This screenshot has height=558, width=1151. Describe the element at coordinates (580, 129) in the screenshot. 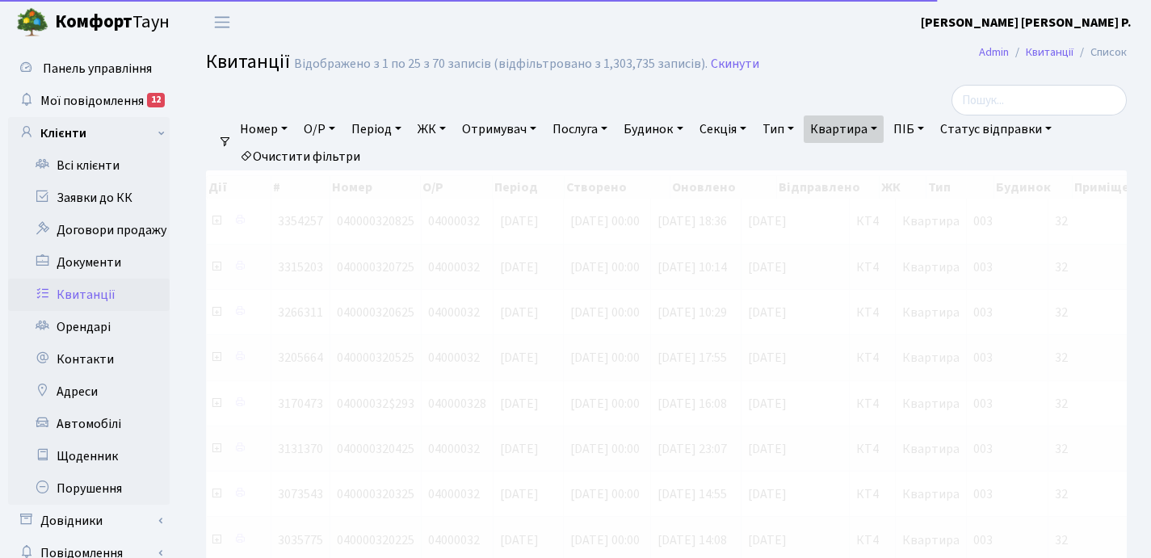

I see `a: Послуга` at that location.